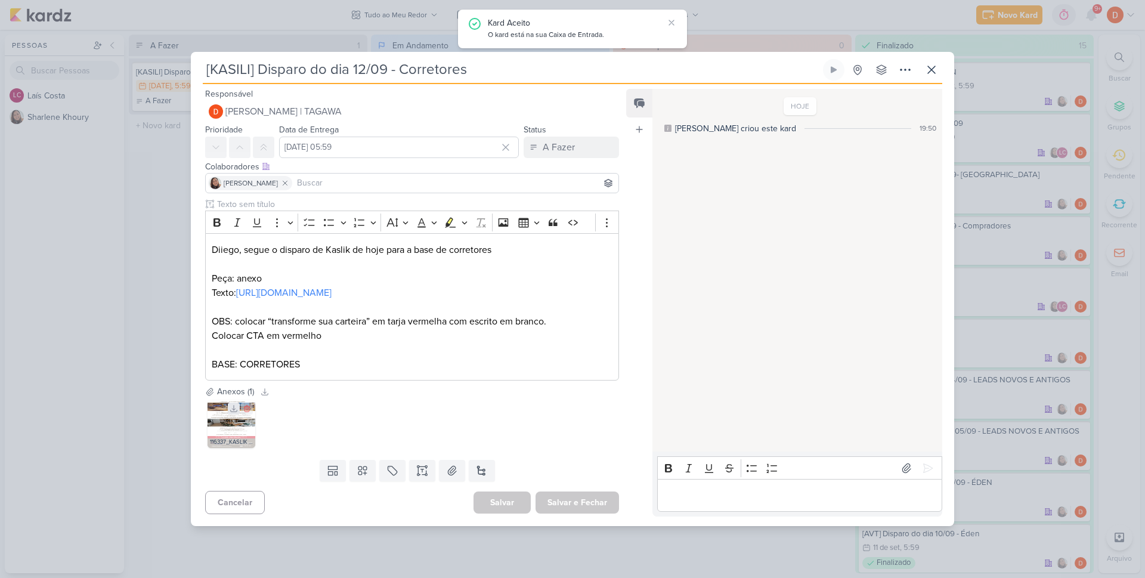 This screenshot has height=578, width=1145. What do you see at coordinates (834, 70) in the screenshot?
I see `div: Ligar relógio` at bounding box center [834, 70].